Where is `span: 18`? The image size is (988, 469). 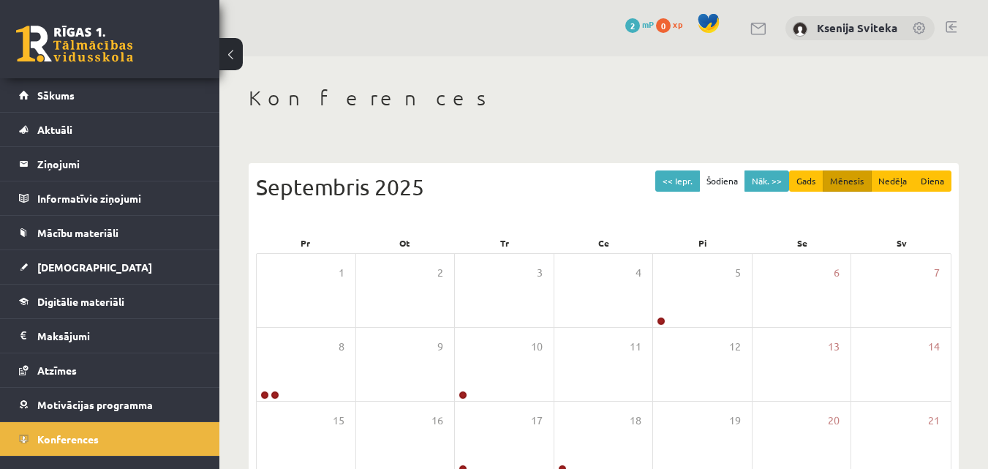 span: 18 is located at coordinates (635, 420).